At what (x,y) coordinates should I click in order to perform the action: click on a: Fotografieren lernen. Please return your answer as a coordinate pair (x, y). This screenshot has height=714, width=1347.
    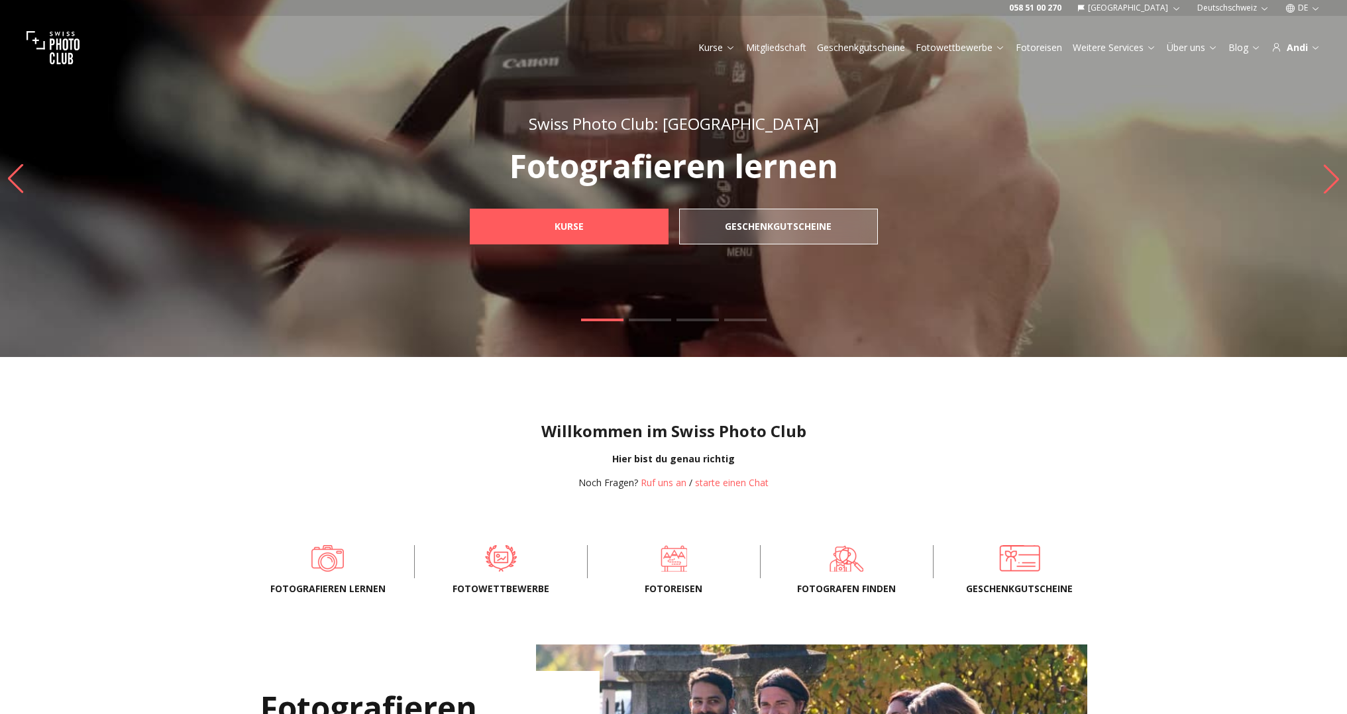
    Looking at the image, I should click on (328, 559).